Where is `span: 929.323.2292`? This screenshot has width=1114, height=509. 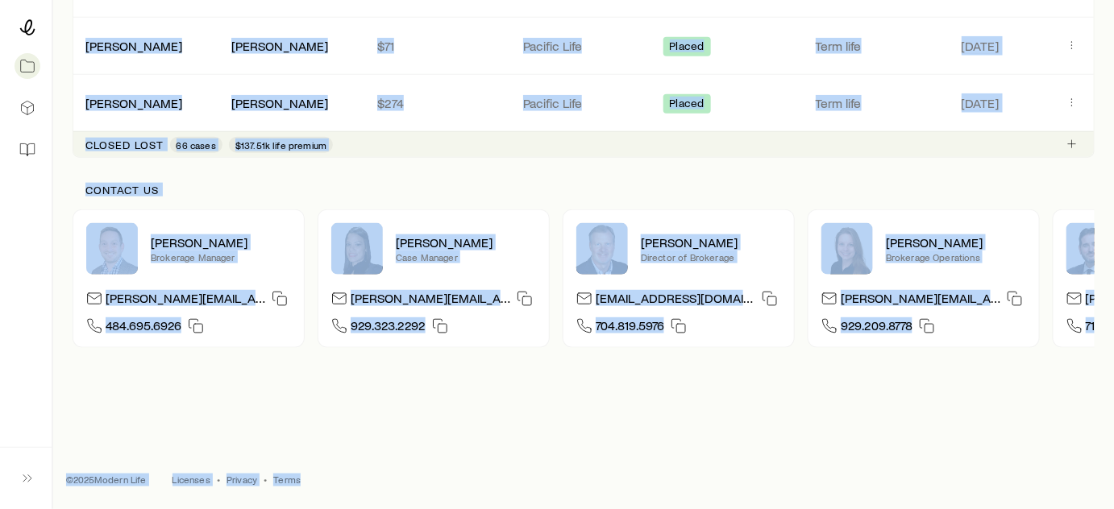
span: 929.323.2292 is located at coordinates (388, 328).